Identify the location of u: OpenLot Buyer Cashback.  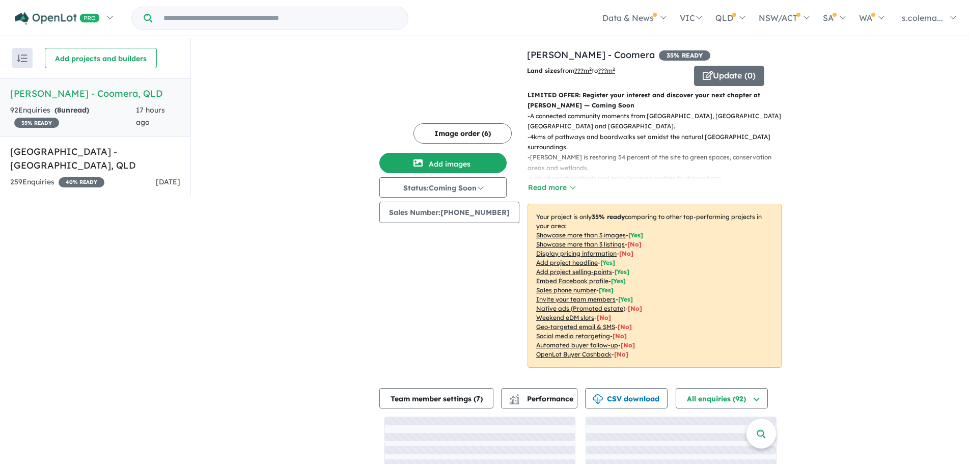
(574, 354).